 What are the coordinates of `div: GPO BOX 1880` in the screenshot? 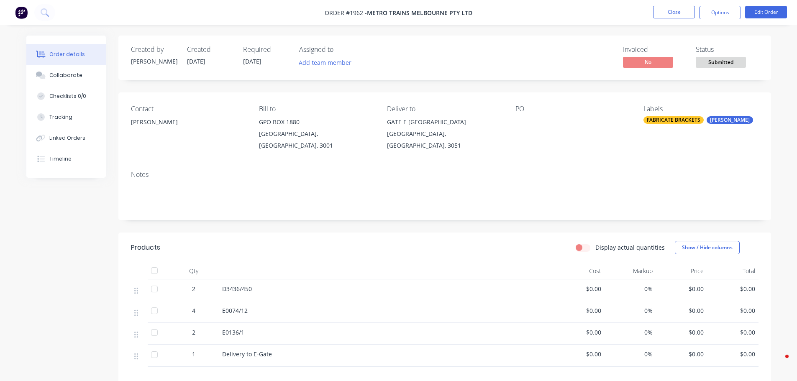 It's located at (316, 122).